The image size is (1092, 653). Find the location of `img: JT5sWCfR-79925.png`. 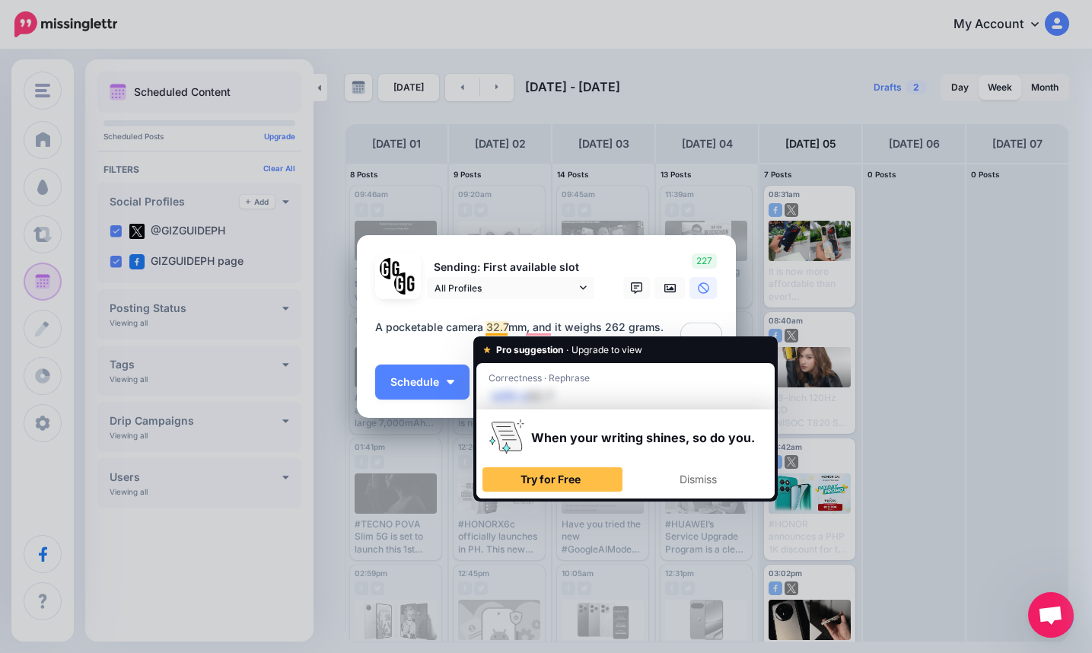

img: JT5sWCfR-79925.png is located at coordinates (405, 283).